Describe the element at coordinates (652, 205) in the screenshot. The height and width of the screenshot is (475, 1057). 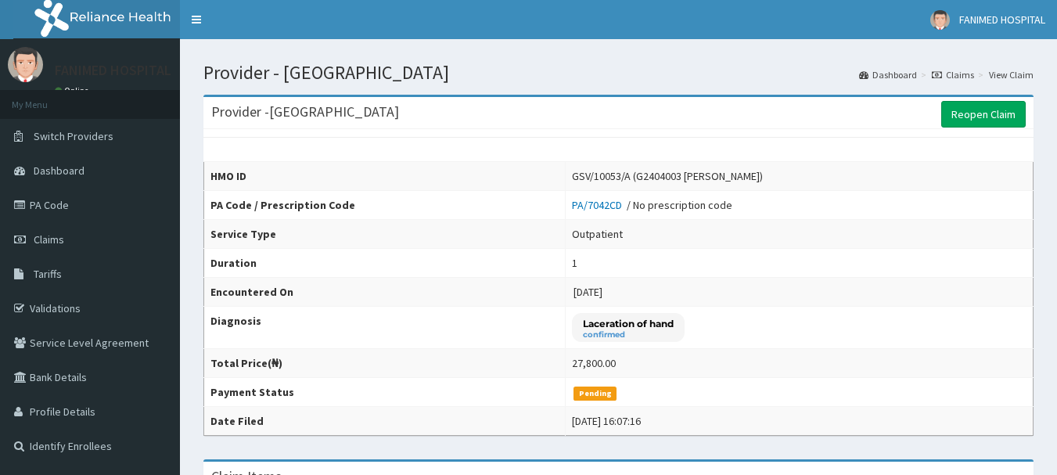
I see `div: / No prescription code` at that location.